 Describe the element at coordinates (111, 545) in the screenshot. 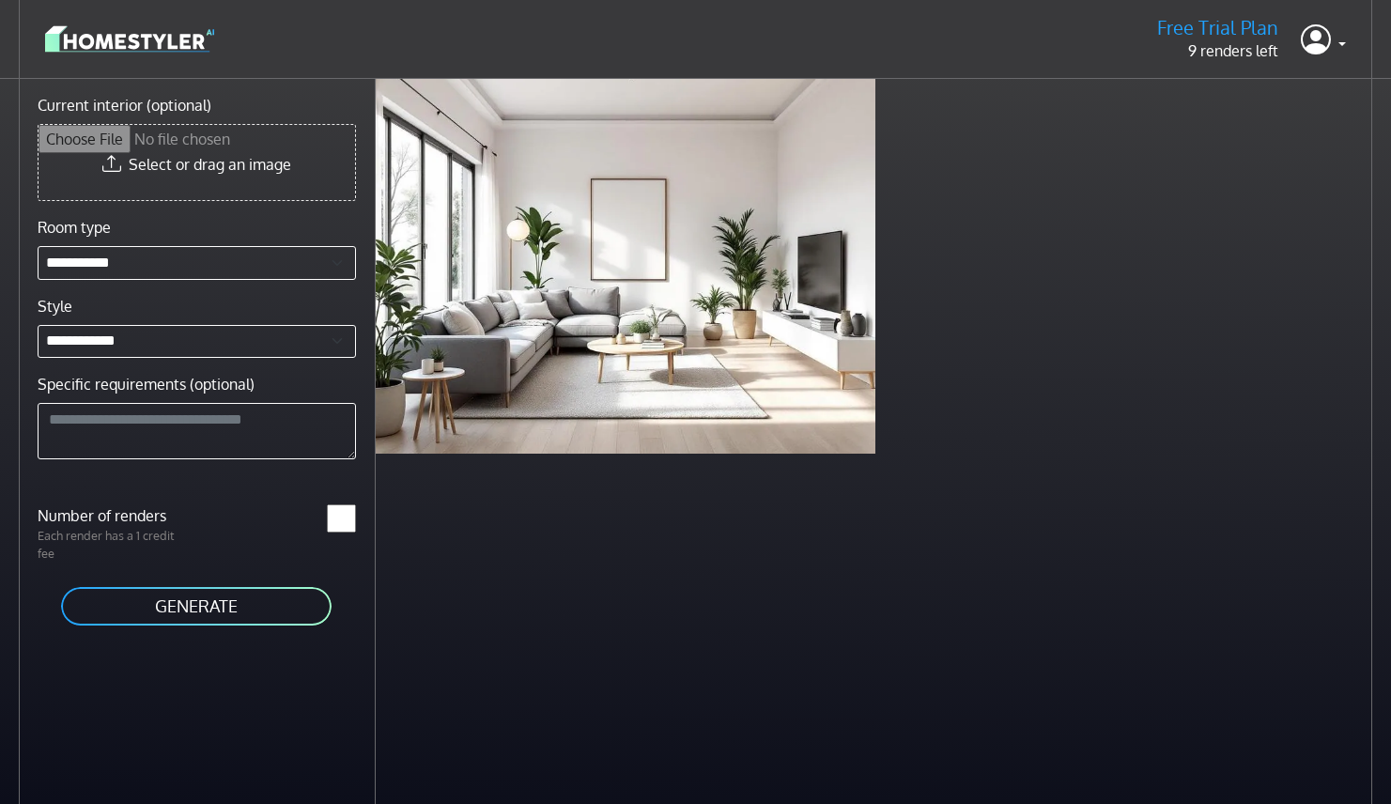

I see `p: Each render has a 1 credit fee` at that location.